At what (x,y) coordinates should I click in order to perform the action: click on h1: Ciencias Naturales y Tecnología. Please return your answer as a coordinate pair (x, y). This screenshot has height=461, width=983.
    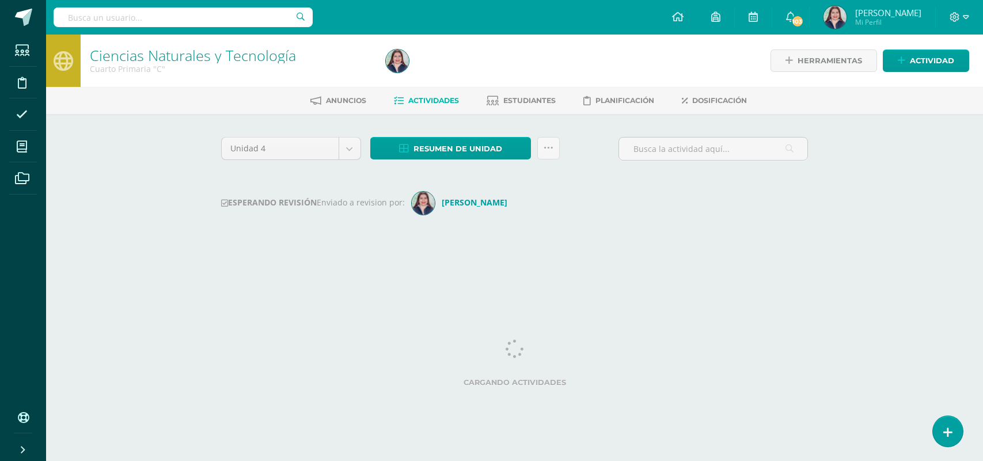
    Looking at the image, I should click on (231, 55).